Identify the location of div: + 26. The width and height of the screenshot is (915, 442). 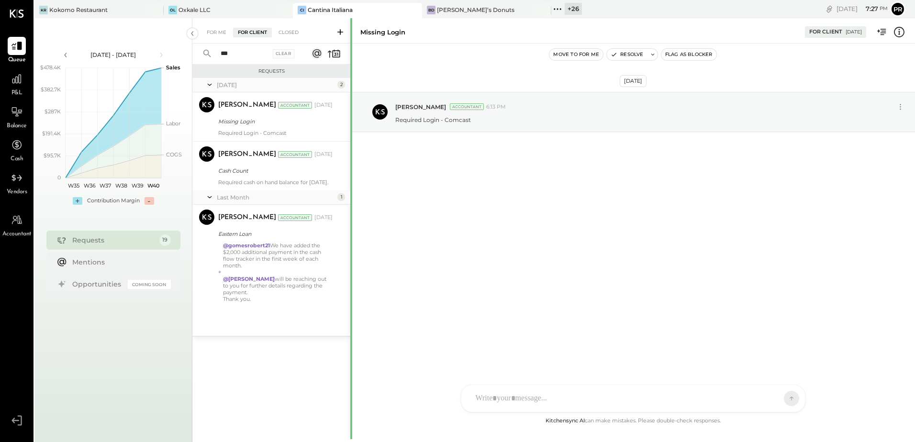
(574, 9).